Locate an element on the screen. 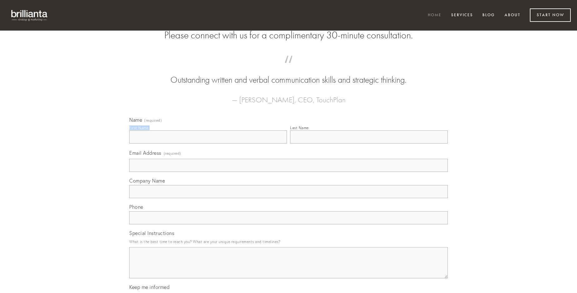 This screenshot has height=293, width=577. div: First Name is located at coordinates (139, 128).